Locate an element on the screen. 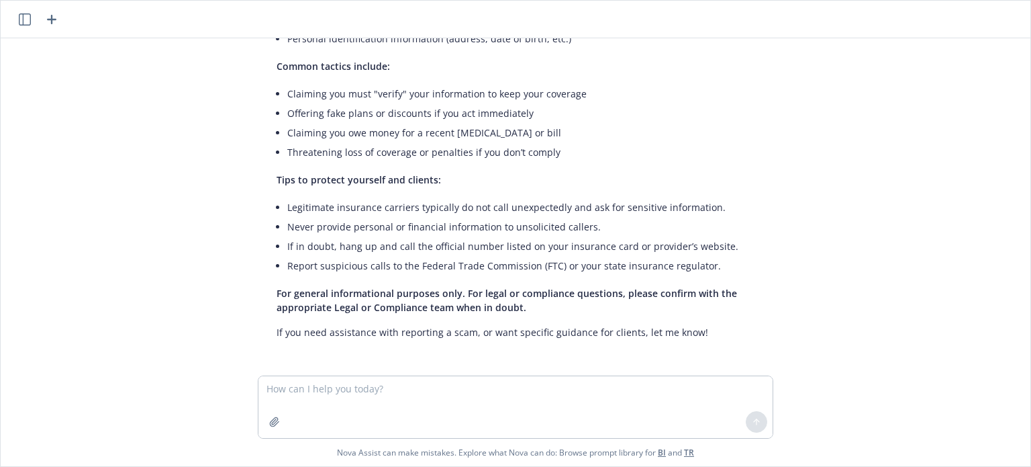 The width and height of the screenshot is (1031, 467). p: If you need assistance with reporting a scam, or want specific guidance for clients, let me know! is located at coordinates (521, 332).